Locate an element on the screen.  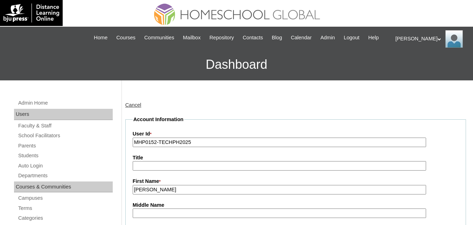
span: Mailbox is located at coordinates (192, 37).